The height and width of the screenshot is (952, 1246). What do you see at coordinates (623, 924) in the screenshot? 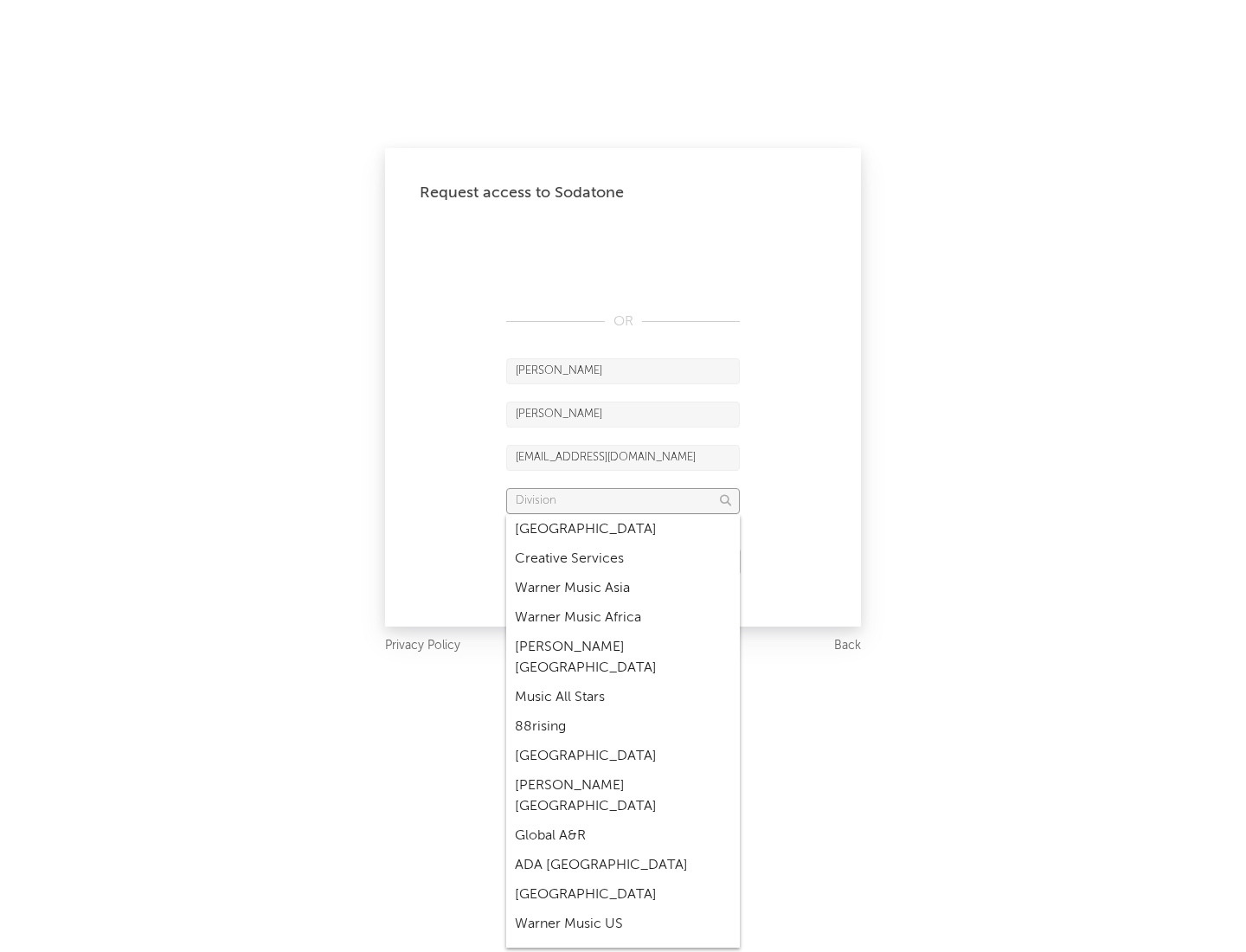
I see `div: Warner Music US` at bounding box center [623, 924].